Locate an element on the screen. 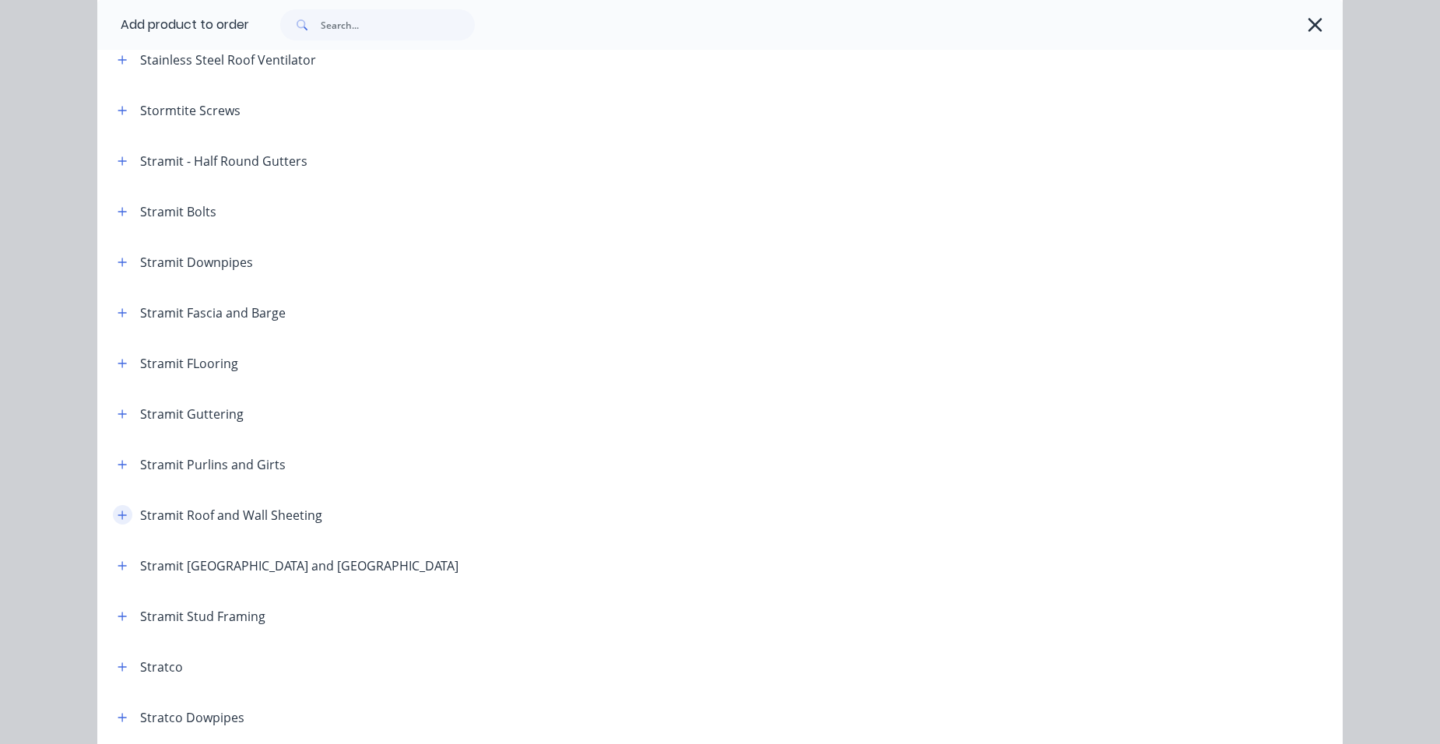 This screenshot has width=1440, height=744. div: Stramit Downpipes is located at coordinates (196, 262).